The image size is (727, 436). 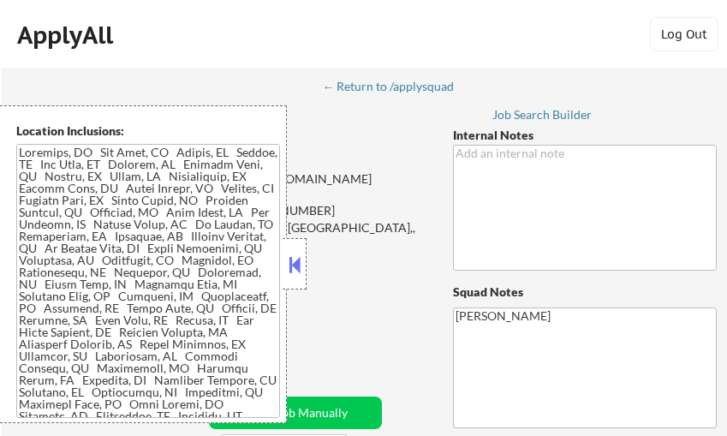 I want to click on a: ← Return to /applysquad, so click(x=395, y=88).